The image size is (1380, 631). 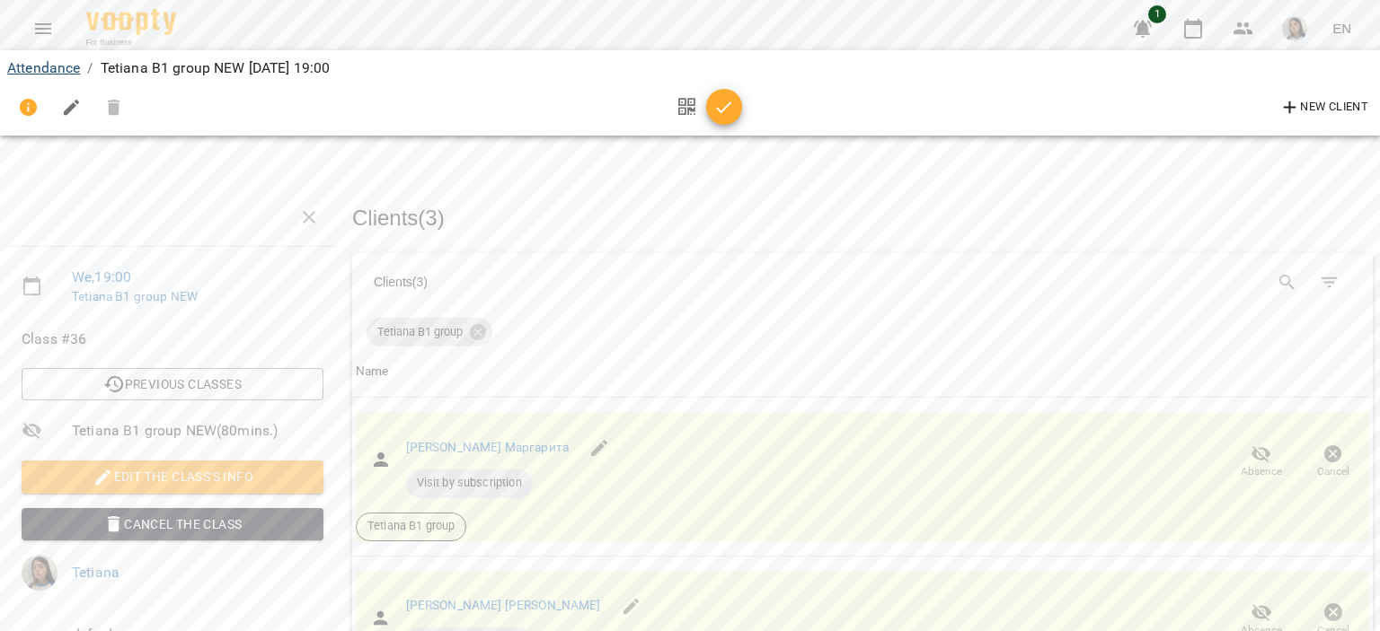 What do you see at coordinates (172, 384) in the screenshot?
I see `button: Previous Classes` at bounding box center [172, 384].